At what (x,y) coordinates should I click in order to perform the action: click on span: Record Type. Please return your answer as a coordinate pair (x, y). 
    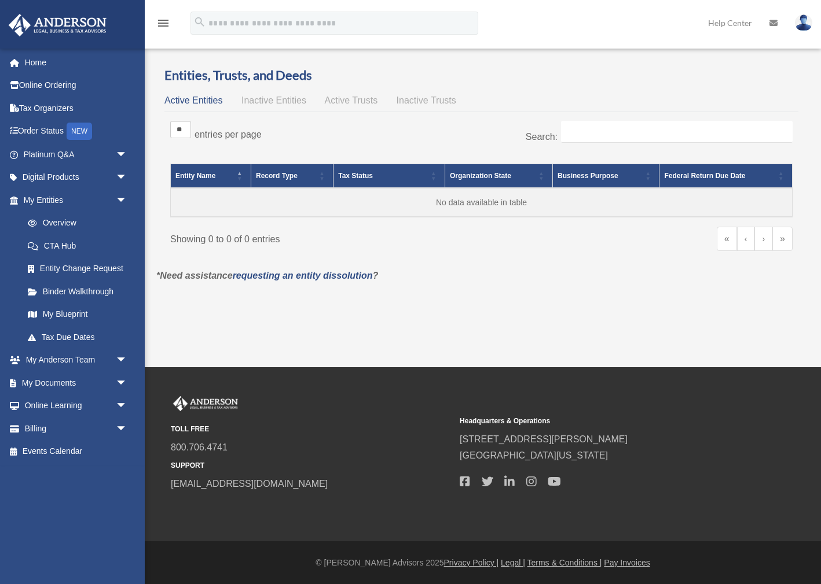
    Looking at the image, I should click on (277, 176).